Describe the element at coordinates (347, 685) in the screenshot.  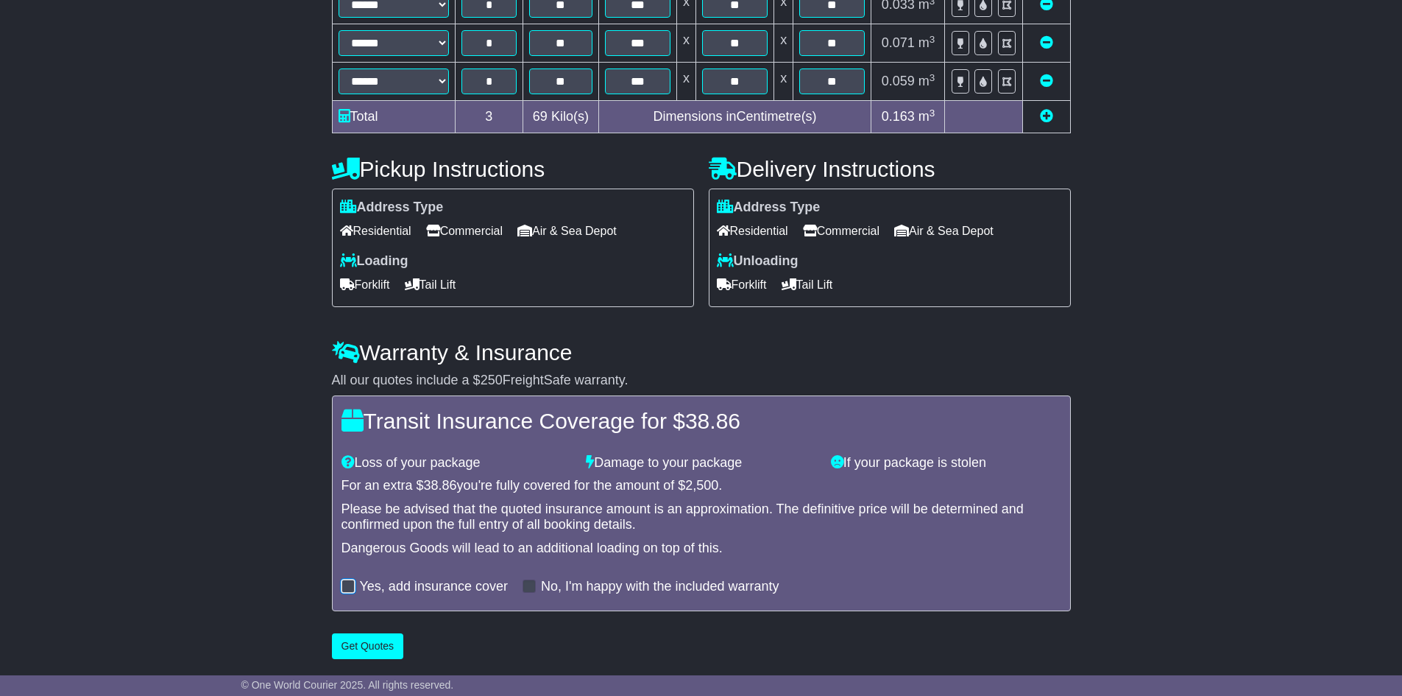
I see `span: © One World Courier 2025. All rights reserved.` at that location.